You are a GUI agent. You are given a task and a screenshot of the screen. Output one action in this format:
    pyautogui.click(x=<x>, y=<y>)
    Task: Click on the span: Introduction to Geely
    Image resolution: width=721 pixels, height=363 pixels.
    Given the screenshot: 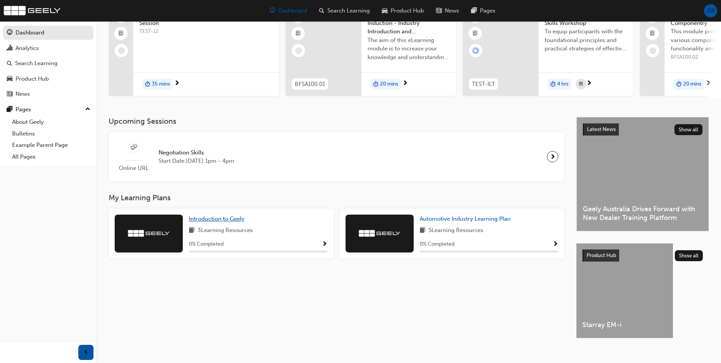 What is the action you would take?
    pyautogui.click(x=217, y=219)
    